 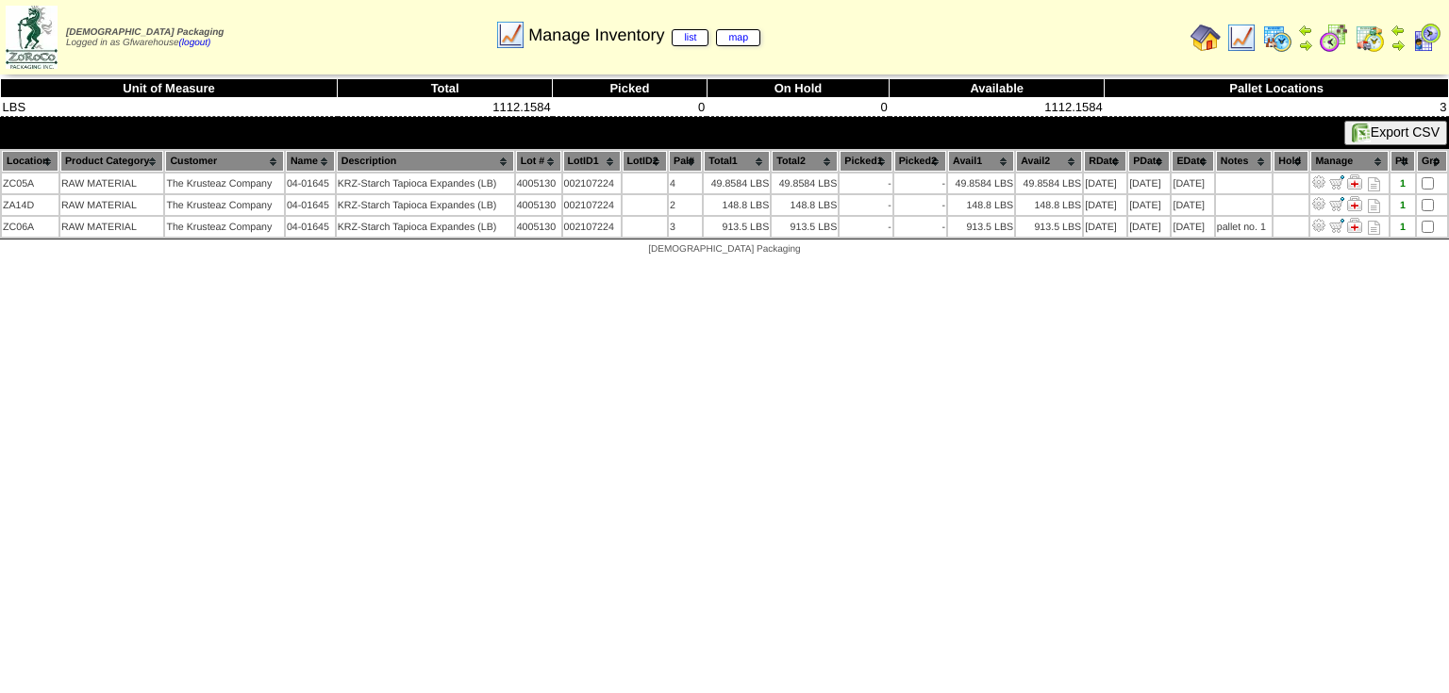 What do you see at coordinates (1104, 161) in the screenshot?
I see `th: RDate` at bounding box center [1104, 161].